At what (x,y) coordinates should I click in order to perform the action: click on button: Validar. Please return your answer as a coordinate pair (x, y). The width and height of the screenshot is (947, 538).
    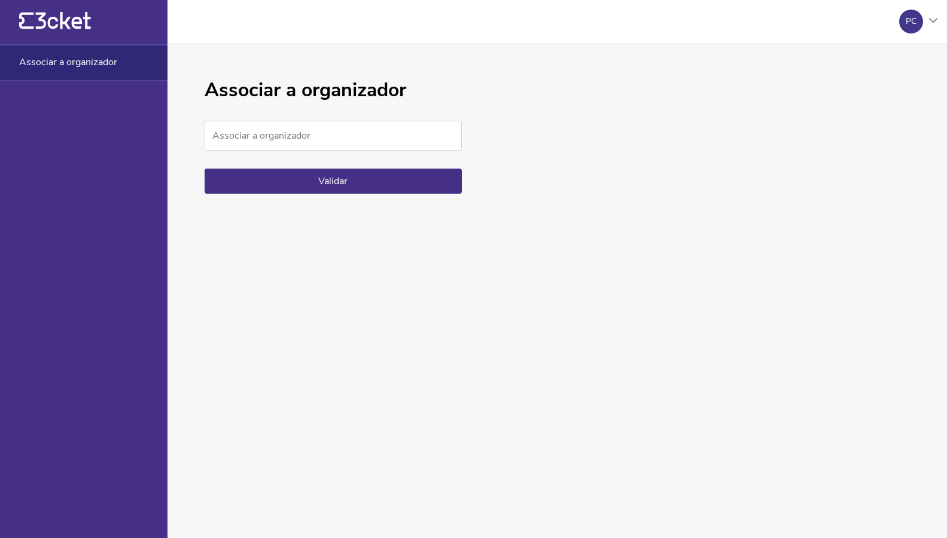
    Looking at the image, I should click on (333, 181).